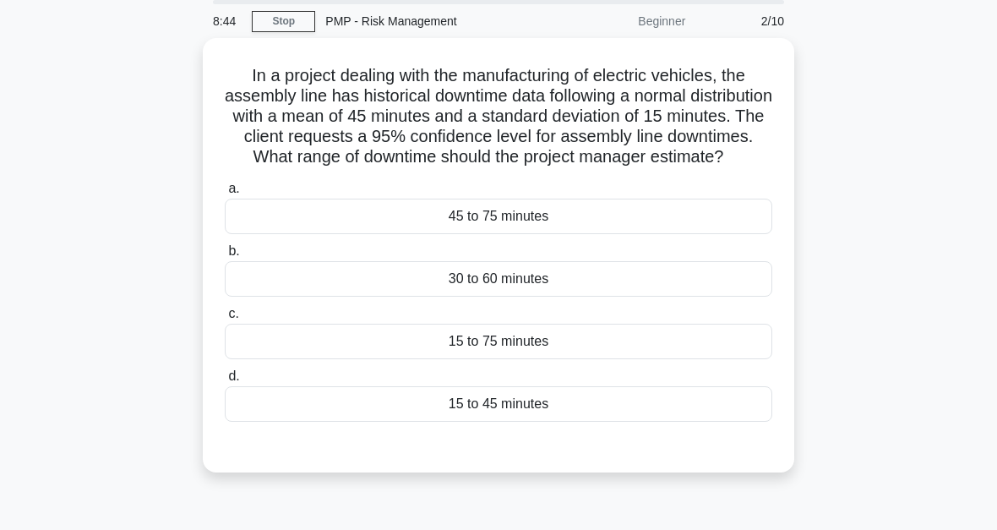 Image resolution: width=997 pixels, height=530 pixels. What do you see at coordinates (233, 188) in the screenshot?
I see `span: a.` at bounding box center [233, 188].